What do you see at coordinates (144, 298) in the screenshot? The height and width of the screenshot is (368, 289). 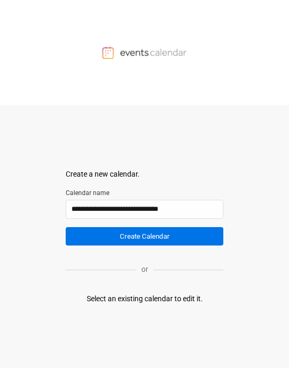 I see `div: Select an existing calendar to edit it.` at bounding box center [144, 298].